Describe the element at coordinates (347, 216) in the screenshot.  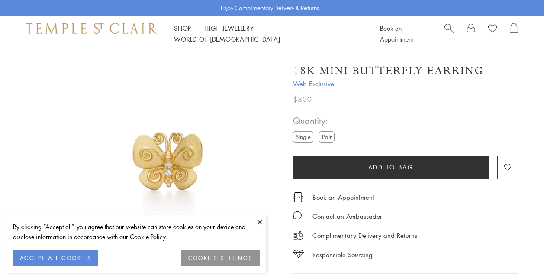
I see `div: Contact an Ambassador` at that location.